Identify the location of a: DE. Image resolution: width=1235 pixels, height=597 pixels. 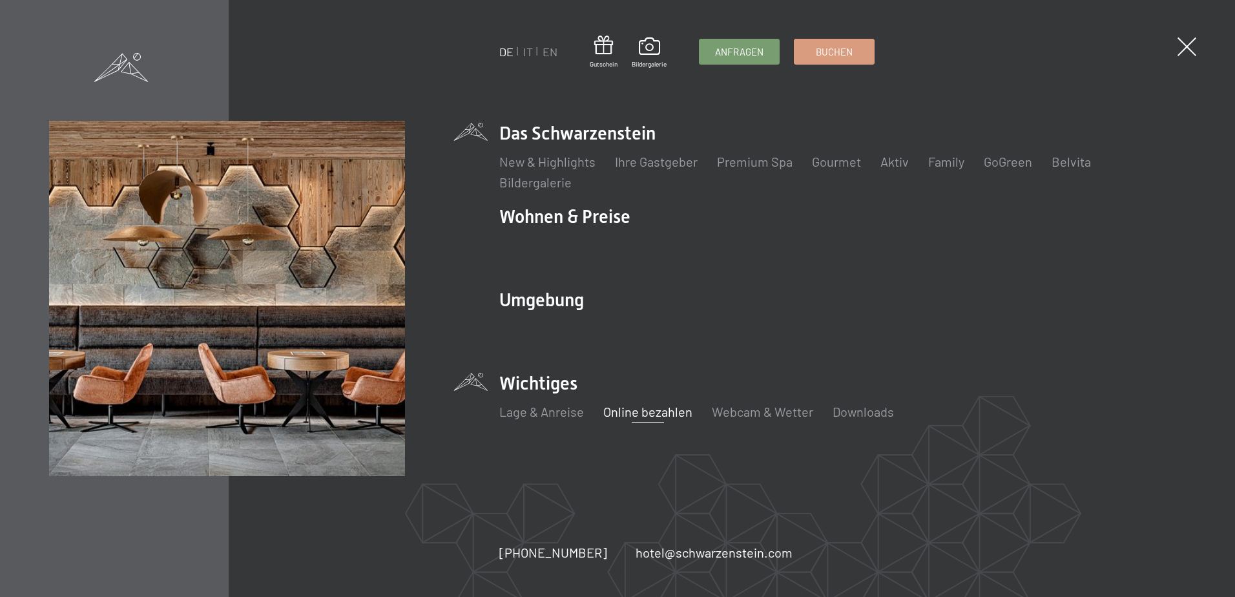
(506, 52).